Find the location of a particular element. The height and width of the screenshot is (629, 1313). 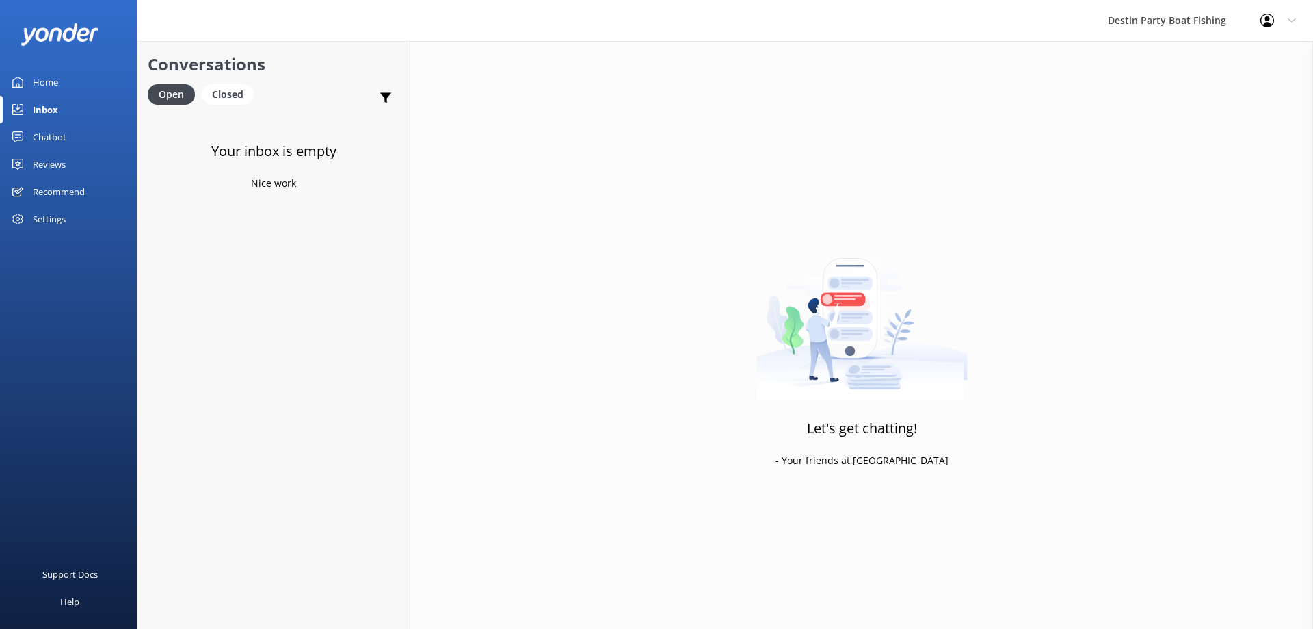

h3: Let's get chatting! is located at coordinates (862, 428).